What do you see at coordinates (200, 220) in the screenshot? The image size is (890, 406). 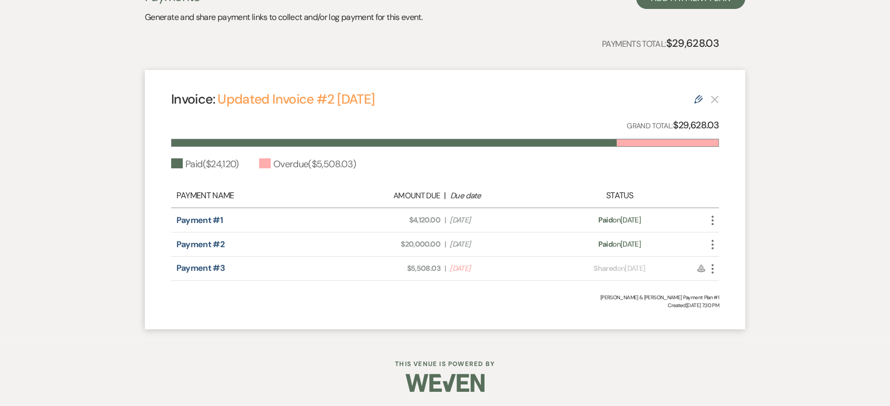 I see `a: Payment #1` at bounding box center [200, 220].